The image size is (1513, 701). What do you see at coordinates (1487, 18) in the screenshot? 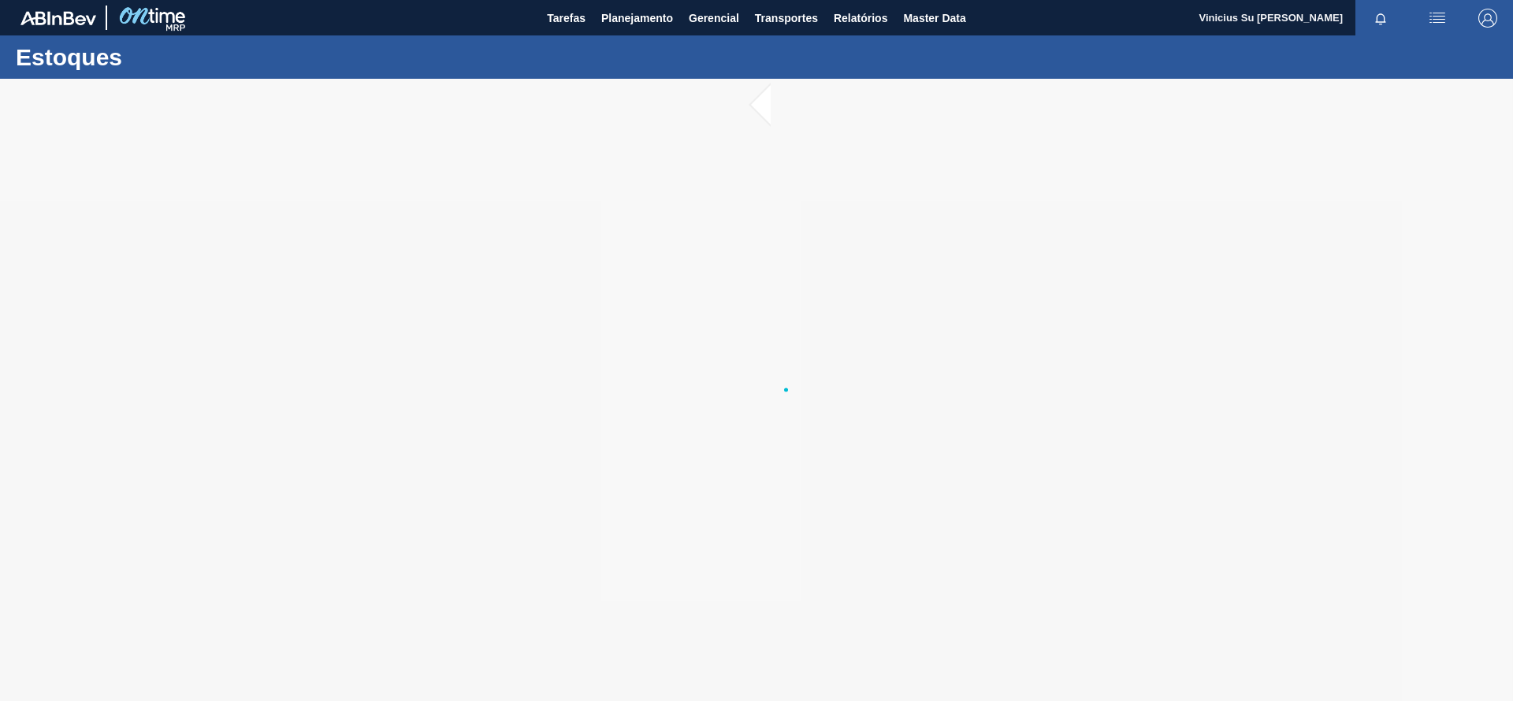
I see `img: Logout` at bounding box center [1487, 18].